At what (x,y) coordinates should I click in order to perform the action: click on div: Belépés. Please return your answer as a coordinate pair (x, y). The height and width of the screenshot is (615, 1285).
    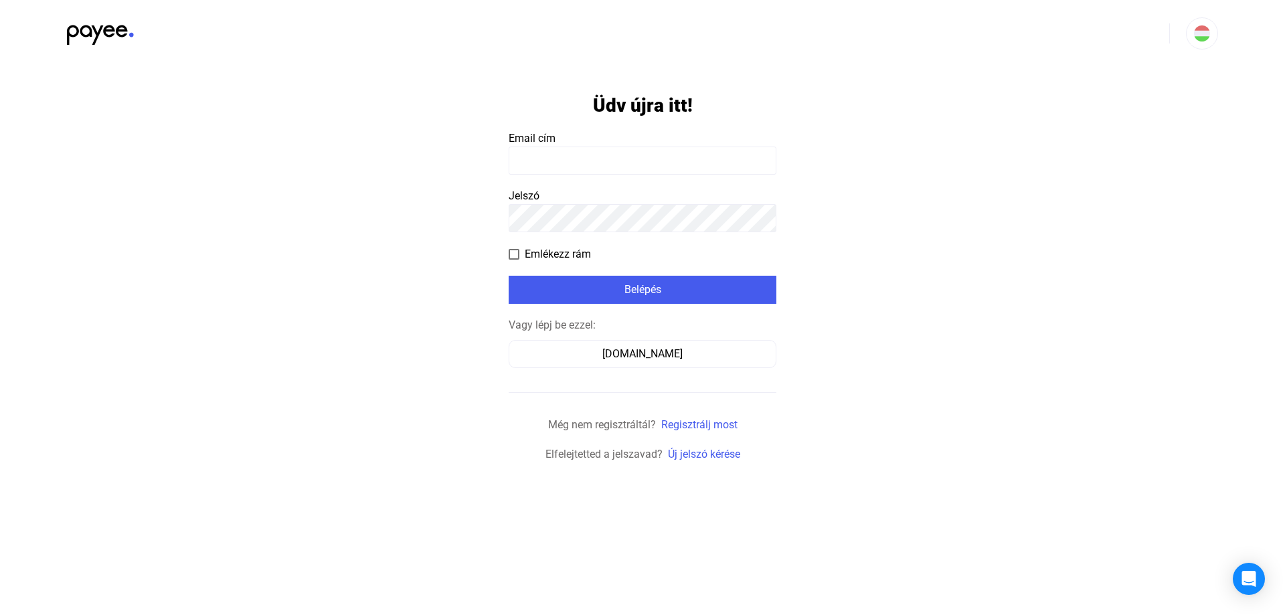
    Looking at the image, I should click on (642, 290).